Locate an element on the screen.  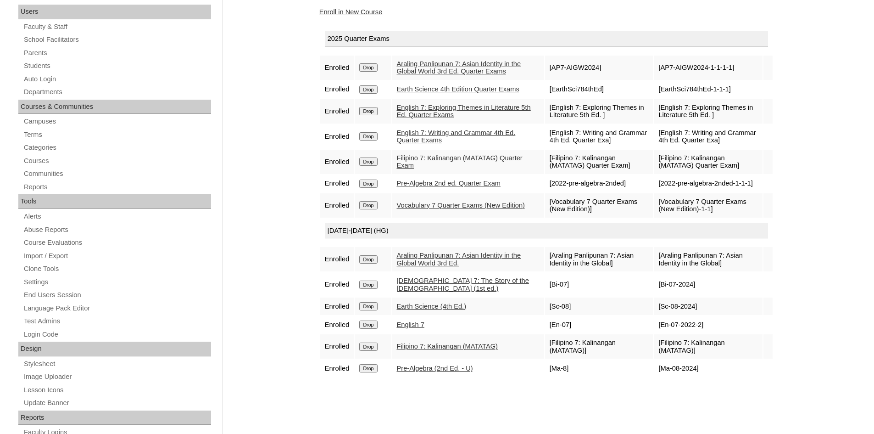
td: [EarthSci784thEd] is located at coordinates (599, 89).